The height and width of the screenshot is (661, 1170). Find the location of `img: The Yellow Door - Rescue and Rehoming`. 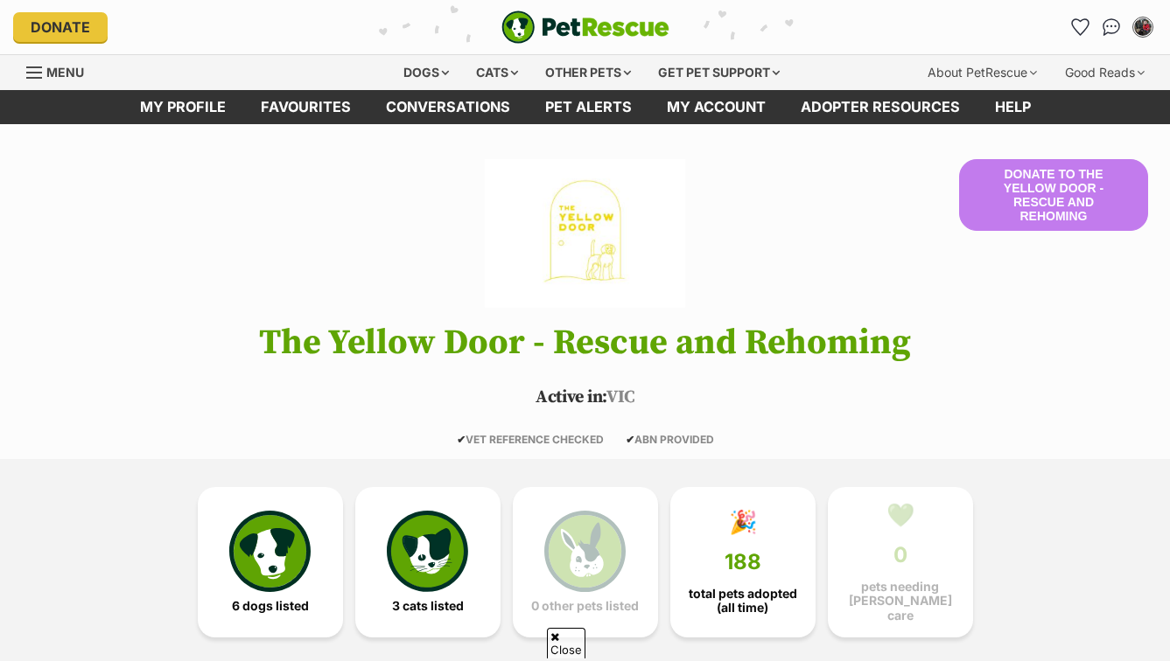

img: The Yellow Door - Rescue and Rehoming is located at coordinates (584, 234).